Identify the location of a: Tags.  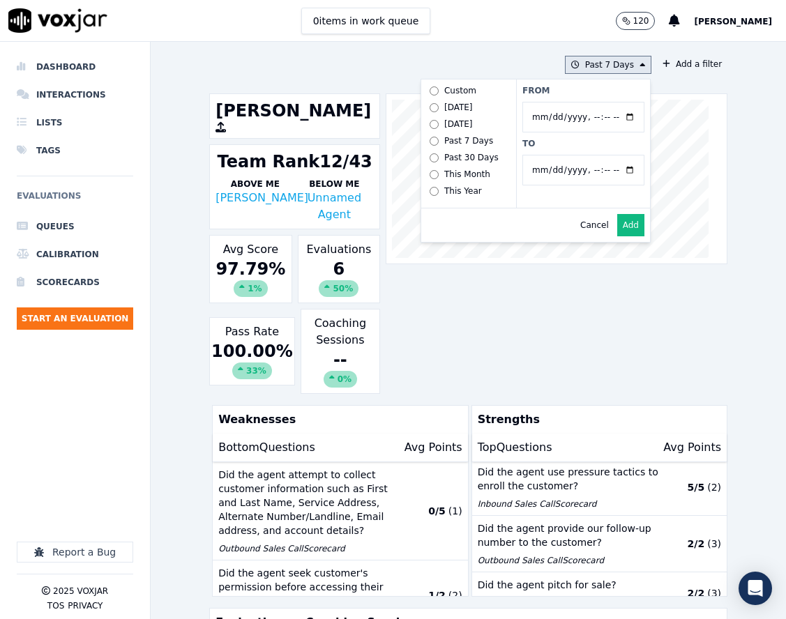
(75, 151).